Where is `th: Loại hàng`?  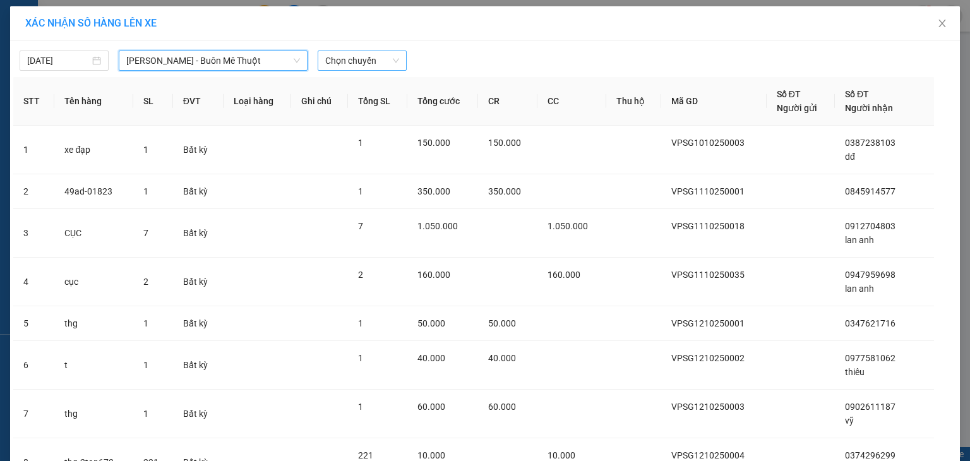 th: Loại hàng is located at coordinates (257, 101).